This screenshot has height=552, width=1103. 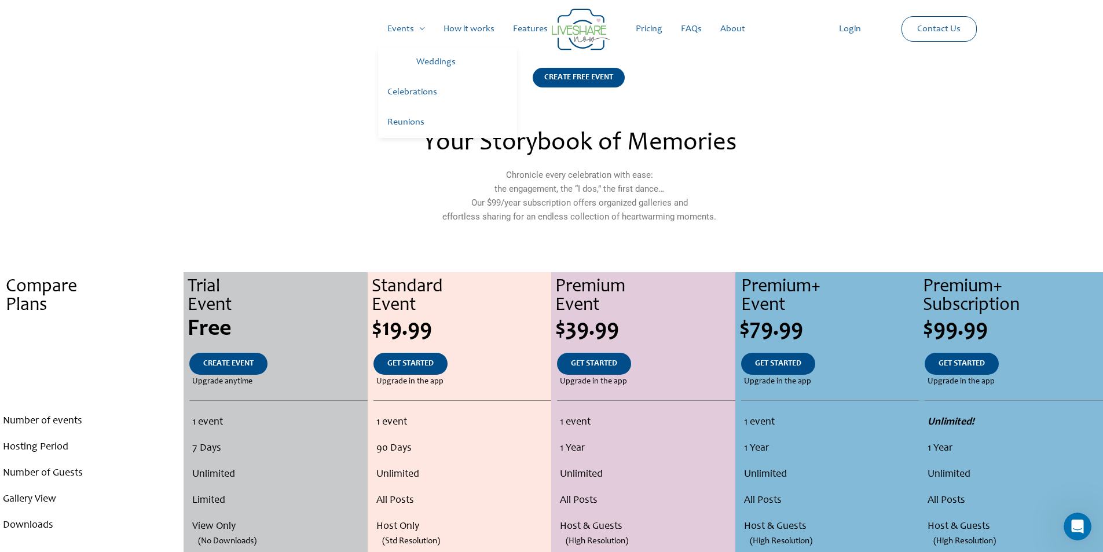 I want to click on a: About, so click(x=732, y=29).